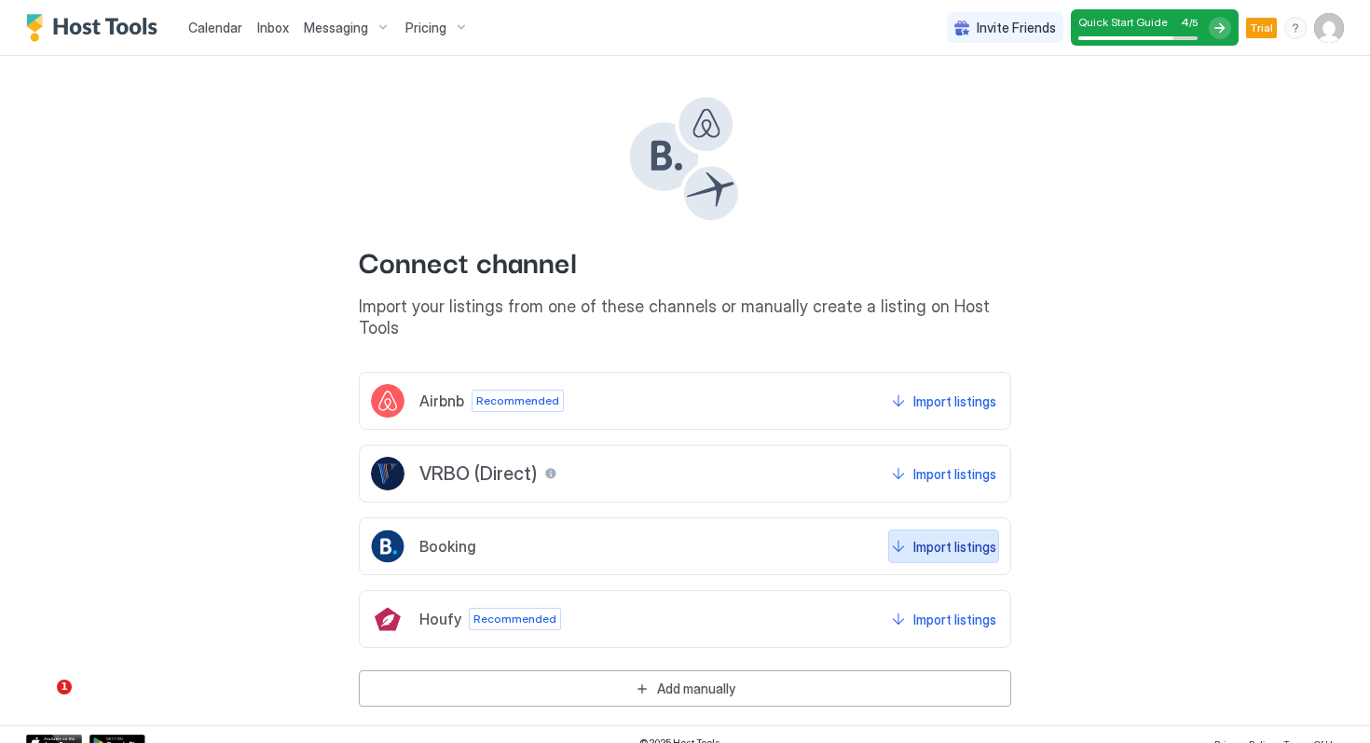 The height and width of the screenshot is (743, 1370). What do you see at coordinates (1193, 22) in the screenshot?
I see `span: / 5` at bounding box center [1193, 22].